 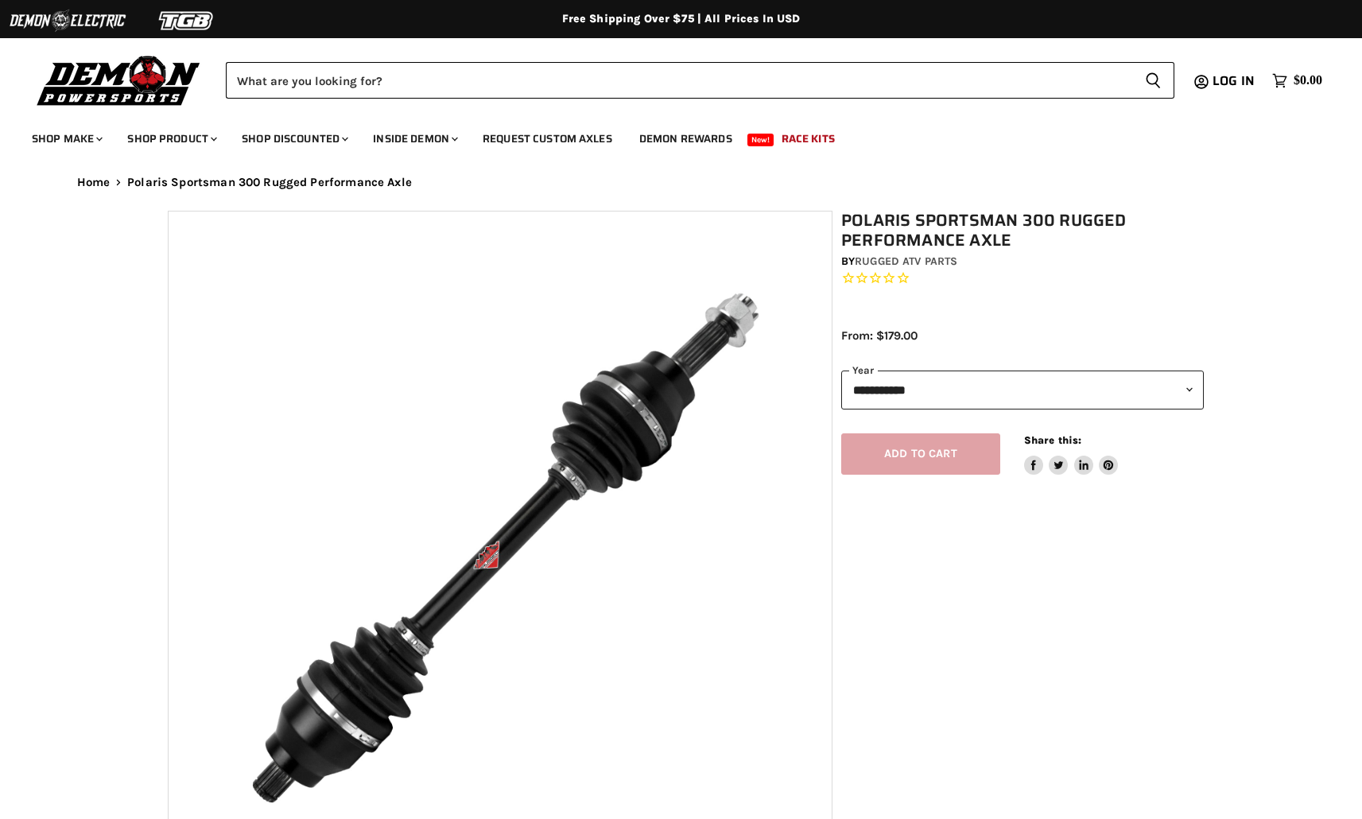 I want to click on a: Rugged ATV Parts, so click(x=905, y=261).